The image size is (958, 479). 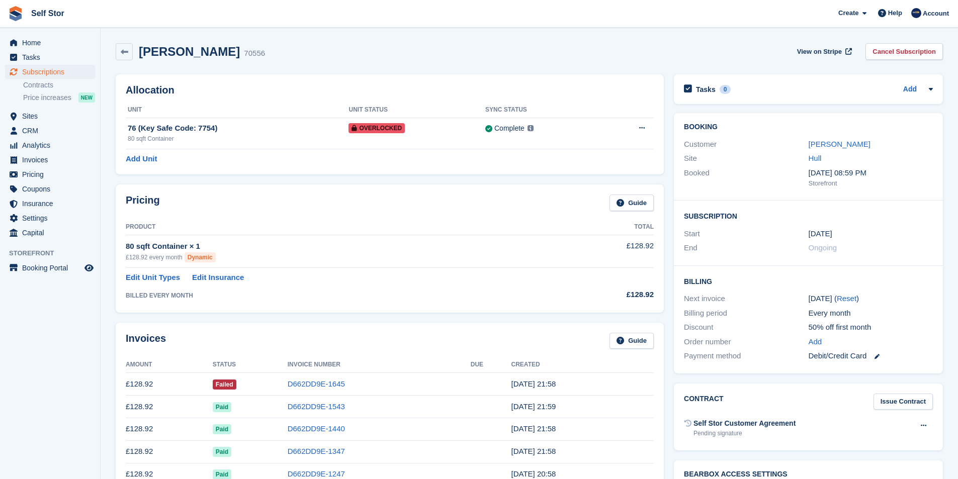 I want to click on th: Amount, so click(x=169, y=365).